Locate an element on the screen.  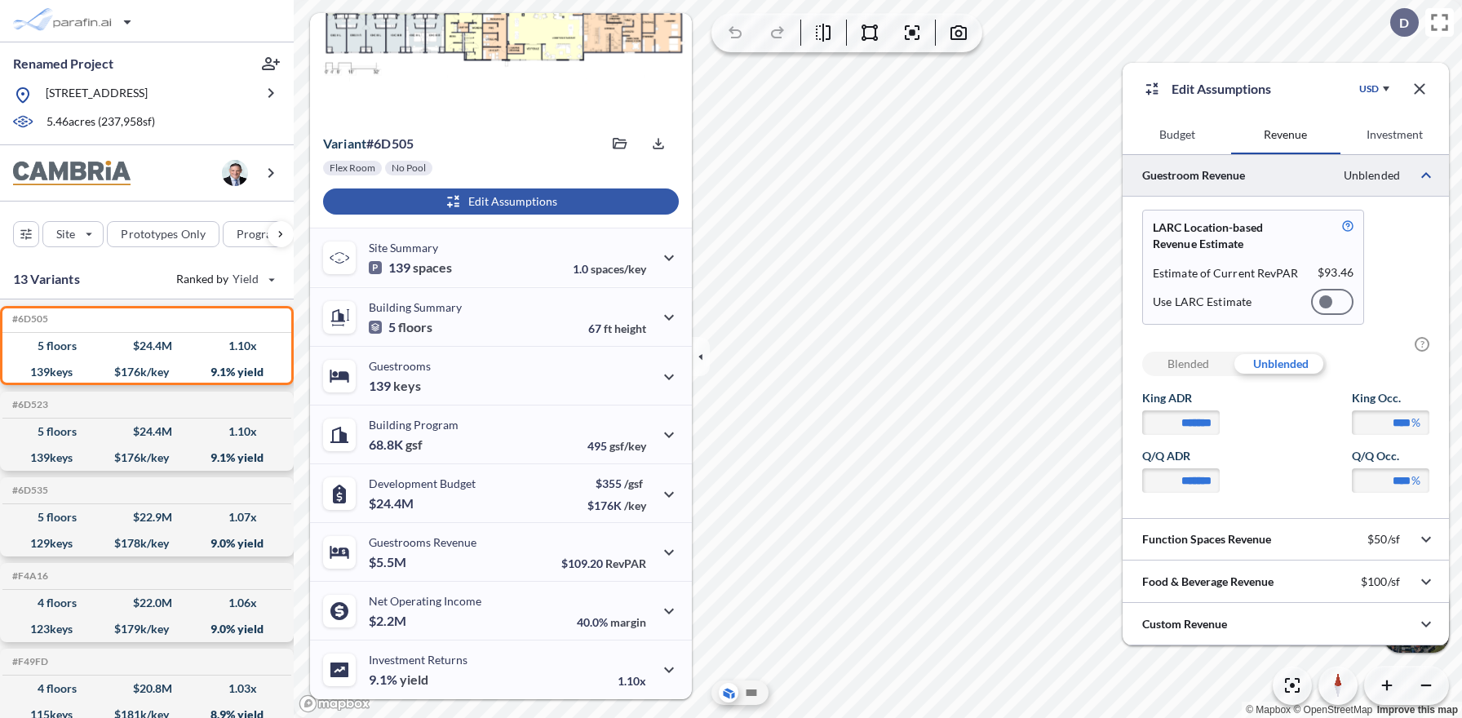
p: 68.8K is located at coordinates (396, 445).